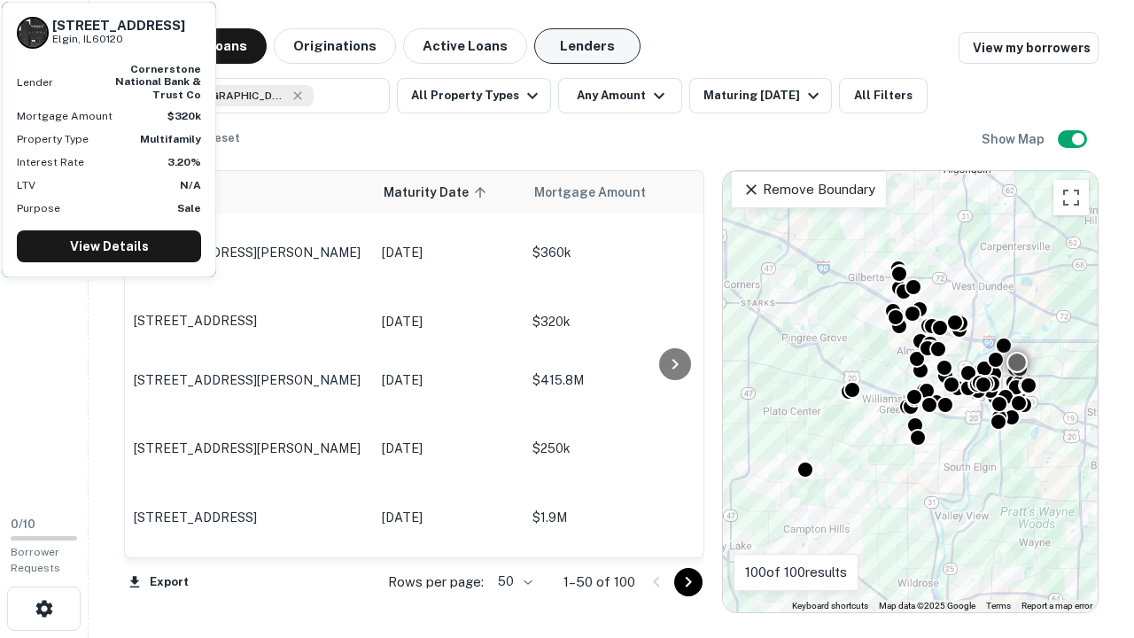 Image resolution: width=1134 pixels, height=638 pixels. I want to click on p: $415.8M, so click(621, 380).